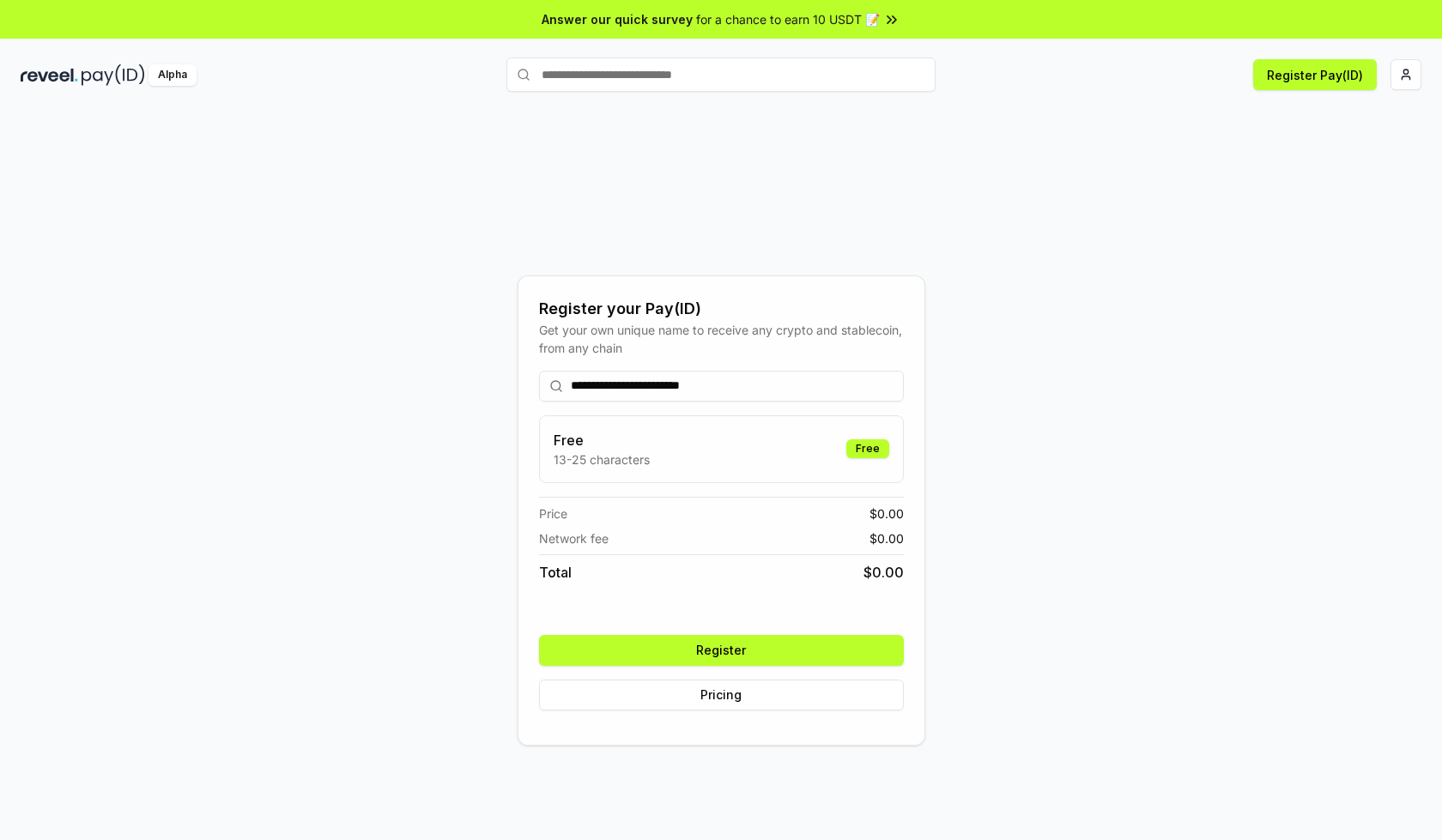 The width and height of the screenshot is (1442, 840). Describe the element at coordinates (555, 572) in the screenshot. I see `span: Total` at that location.